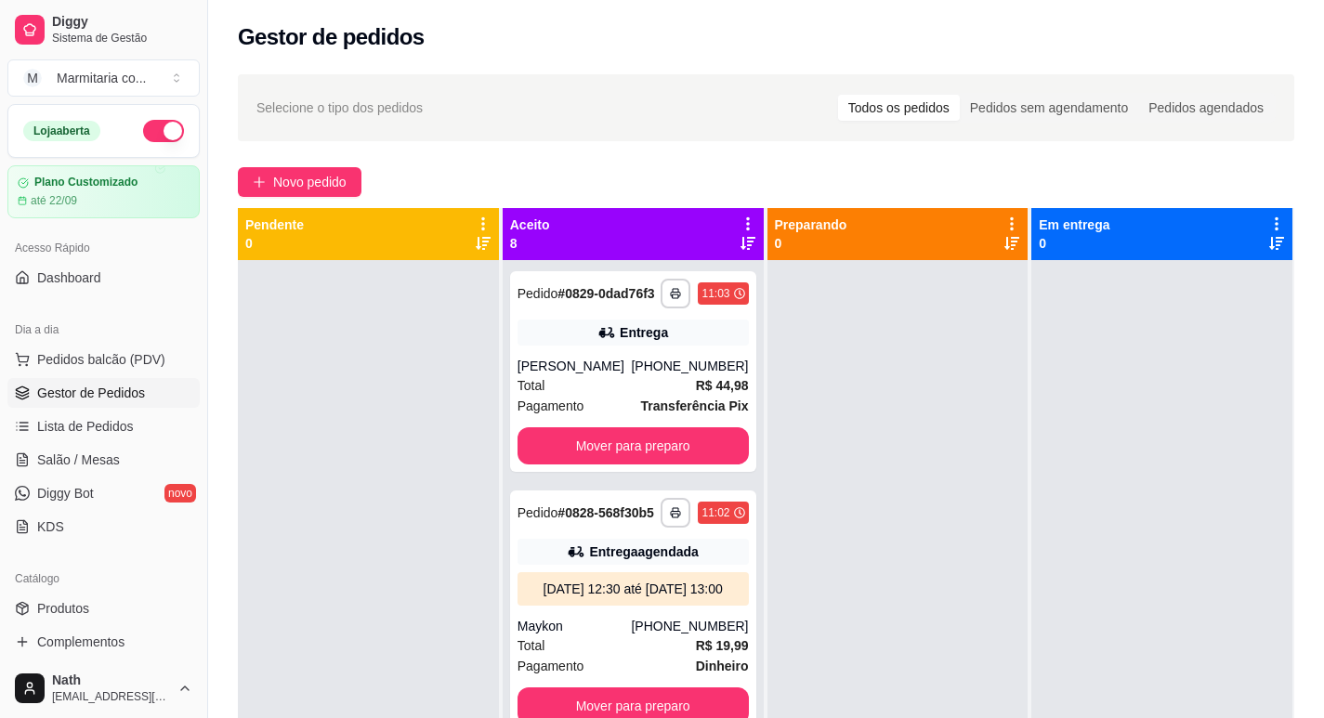 This screenshot has height=718, width=1324. What do you see at coordinates (299, 182) in the screenshot?
I see `button: Novo pedido` at bounding box center [299, 182].